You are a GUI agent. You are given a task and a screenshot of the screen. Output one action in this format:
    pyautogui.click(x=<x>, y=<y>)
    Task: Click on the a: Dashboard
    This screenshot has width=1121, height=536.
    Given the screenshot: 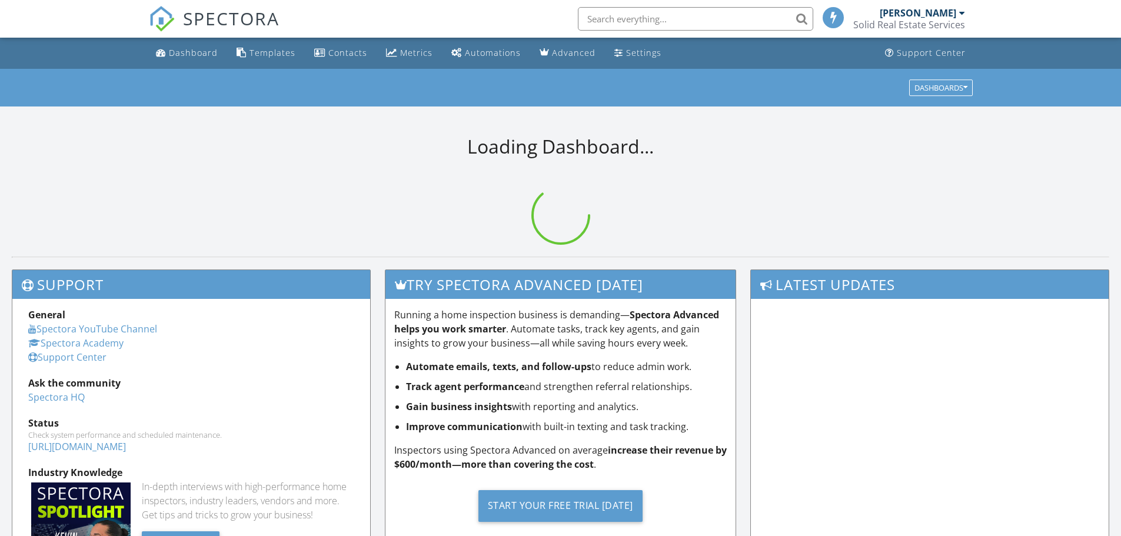 What is the action you would take?
    pyautogui.click(x=187, y=53)
    